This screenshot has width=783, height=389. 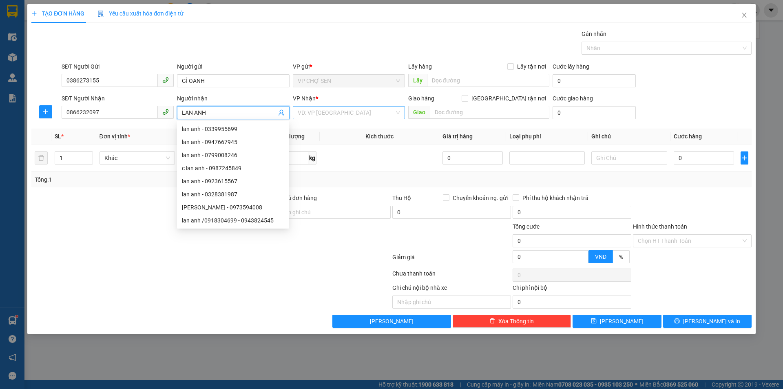 I want to click on div: Giảm giá, so click(x=451, y=259).